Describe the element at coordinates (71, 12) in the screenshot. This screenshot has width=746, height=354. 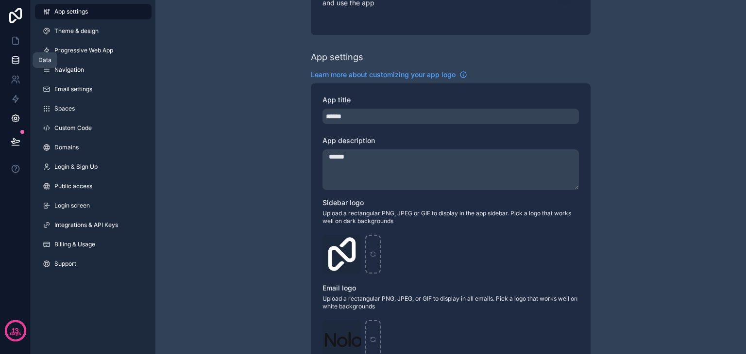
I see `span: App settings` at that location.